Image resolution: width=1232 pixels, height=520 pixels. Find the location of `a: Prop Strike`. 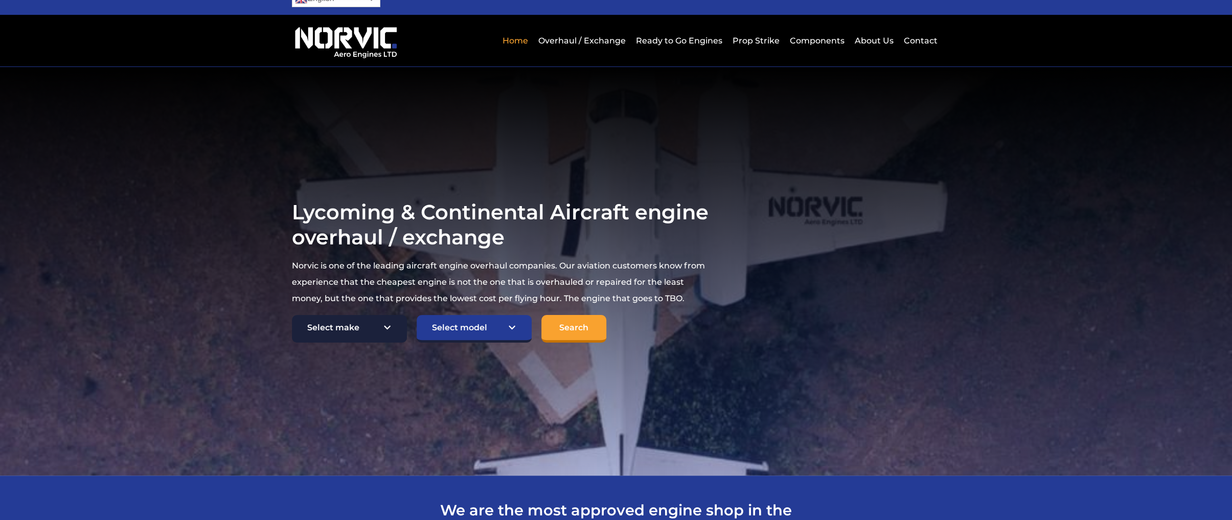

a: Prop Strike is located at coordinates (756, 40).